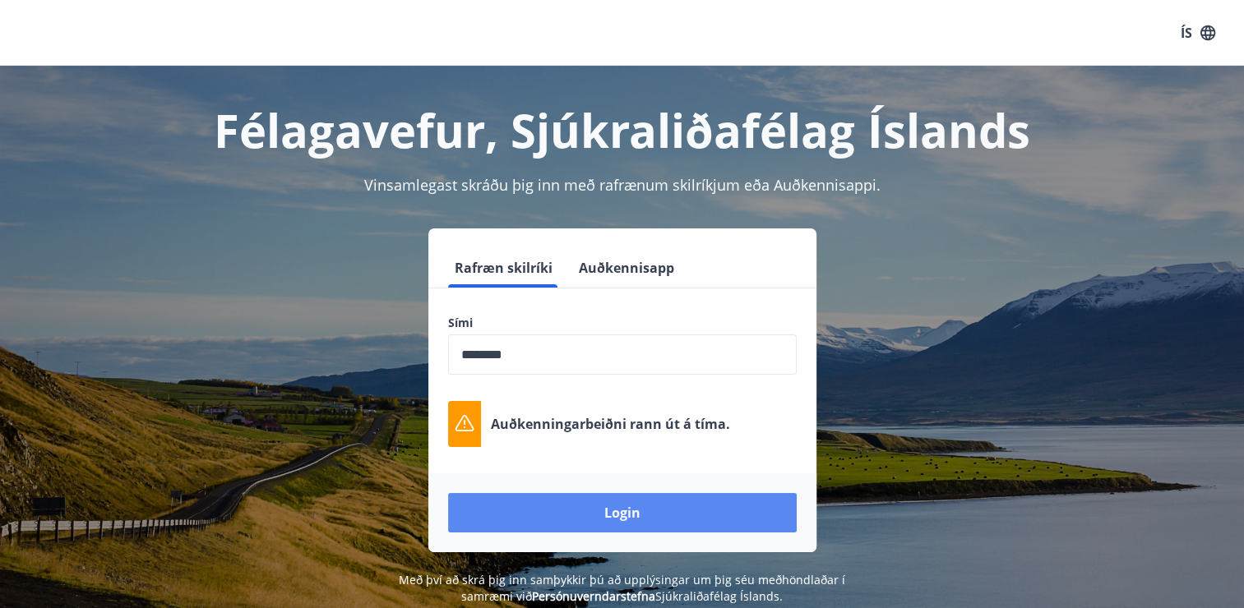 This screenshot has height=608, width=1244. What do you see at coordinates (594, 596) in the screenshot?
I see `a: Persónuverndarstefna` at bounding box center [594, 596].